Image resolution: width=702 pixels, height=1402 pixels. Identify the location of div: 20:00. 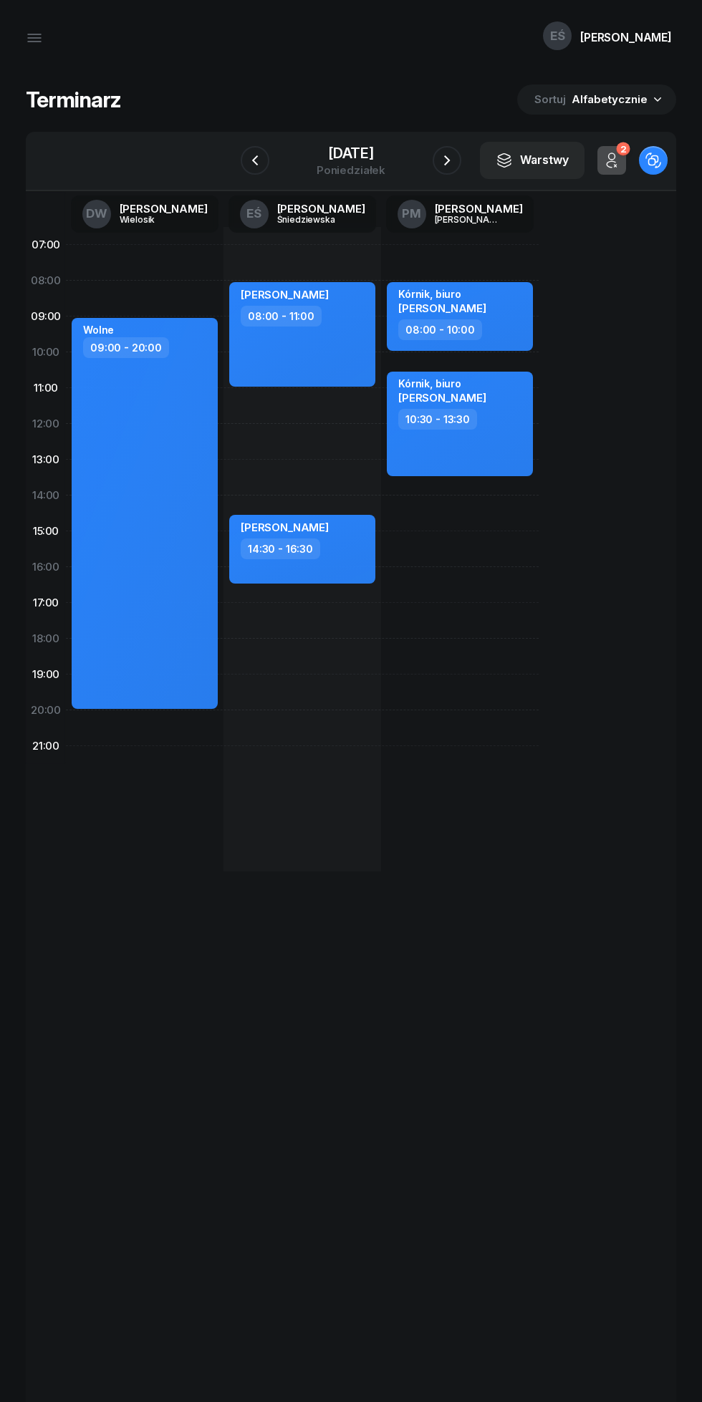
(46, 710).